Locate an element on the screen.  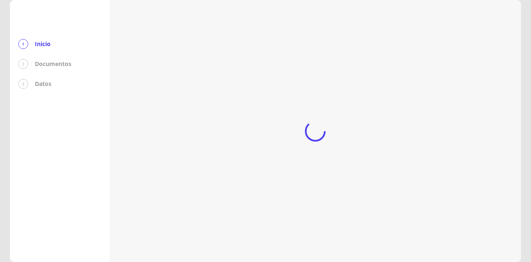
p: Datos is located at coordinates (43, 84).